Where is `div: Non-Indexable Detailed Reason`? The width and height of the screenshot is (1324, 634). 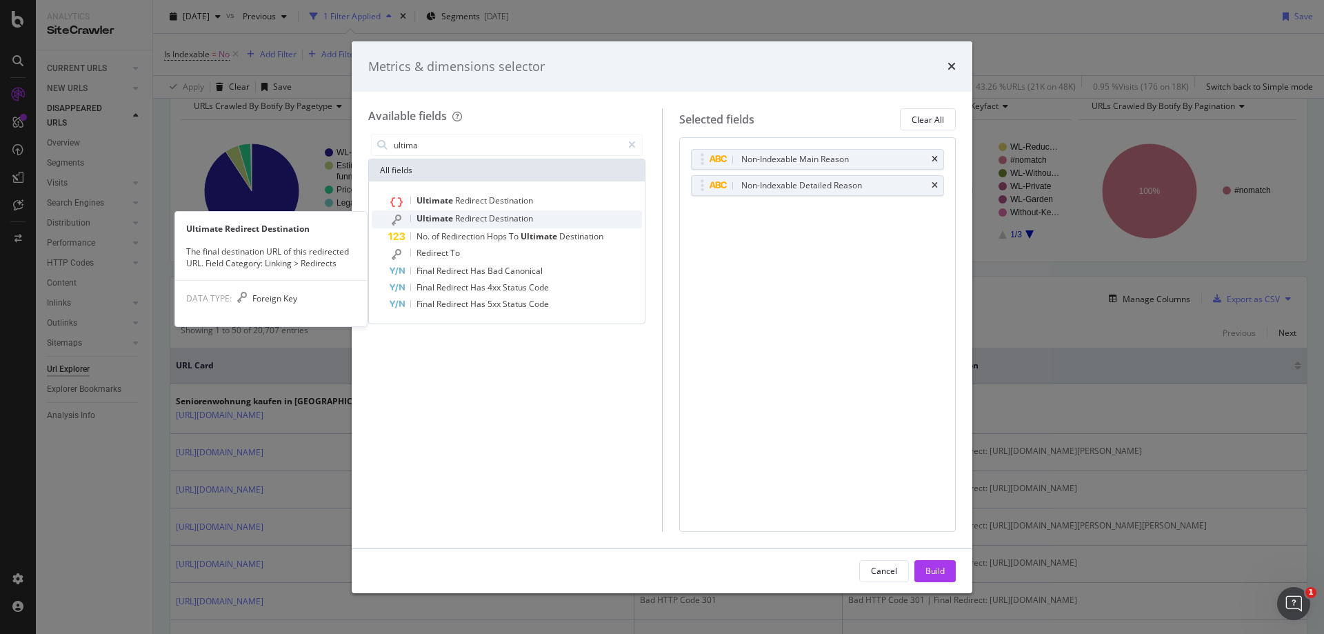
div: Non-Indexable Detailed Reason is located at coordinates (802, 186).